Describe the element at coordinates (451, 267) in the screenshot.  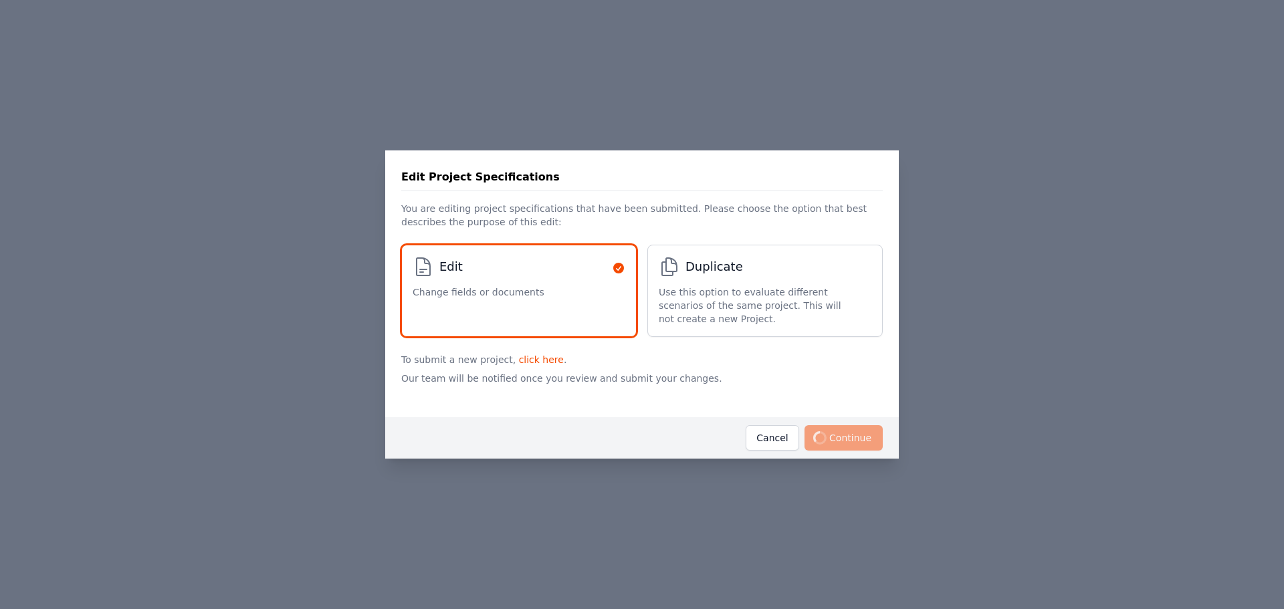
I see `span: Edit` at that location.